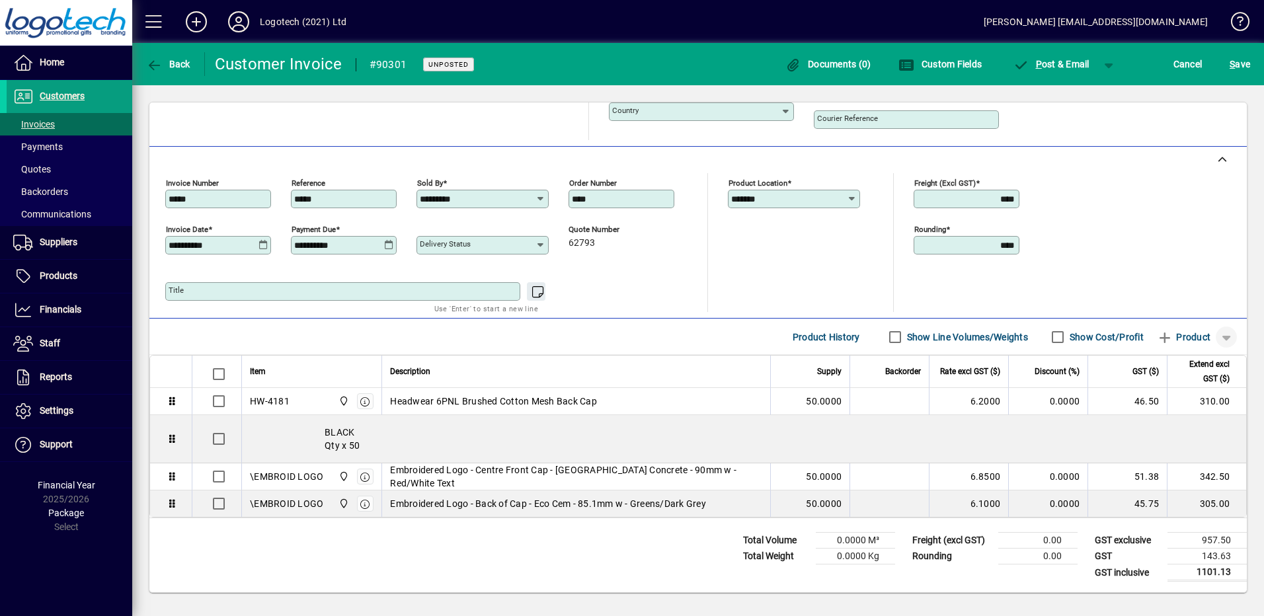 The width and height of the screenshot is (1264, 616). I want to click on span: Headwear 6PNL Brushed Cotton Mesh Back Cap, so click(493, 401).